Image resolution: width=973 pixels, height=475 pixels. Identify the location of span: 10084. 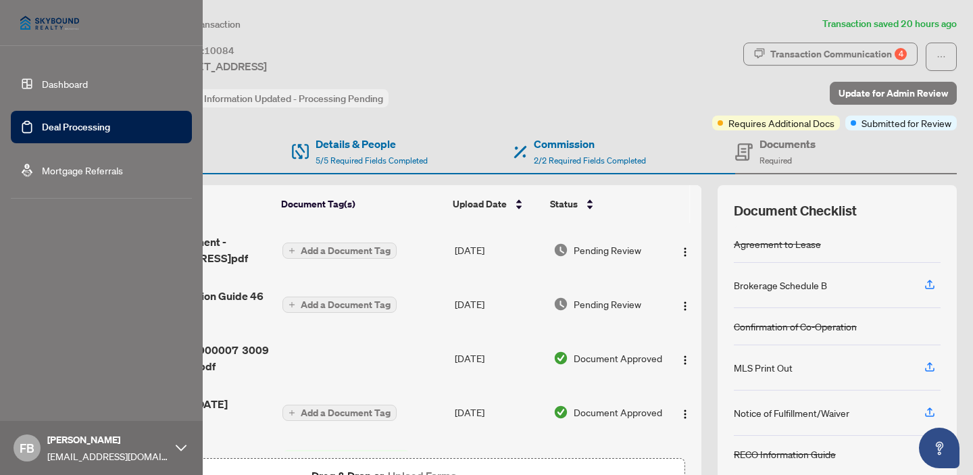
(219, 51).